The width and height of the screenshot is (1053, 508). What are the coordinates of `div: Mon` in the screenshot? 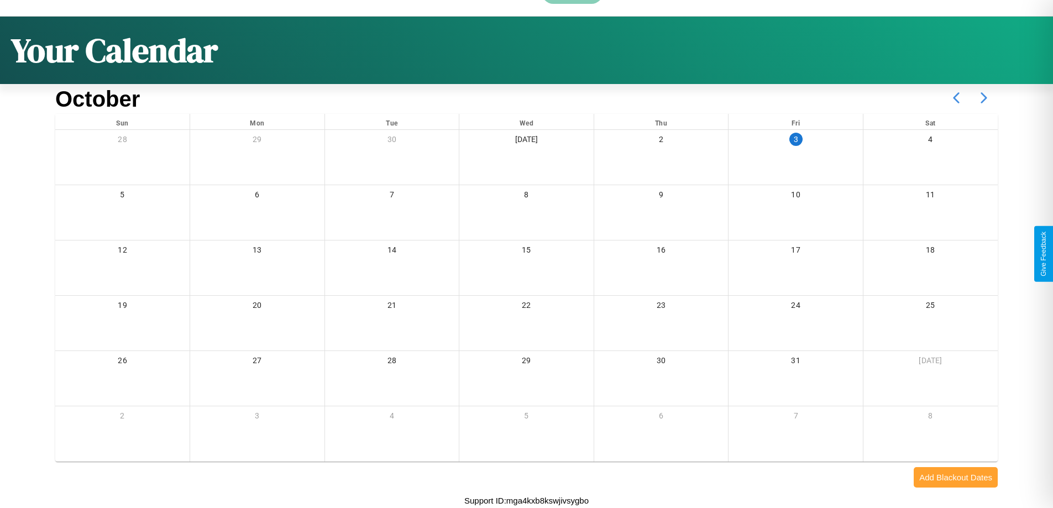 It's located at (257, 122).